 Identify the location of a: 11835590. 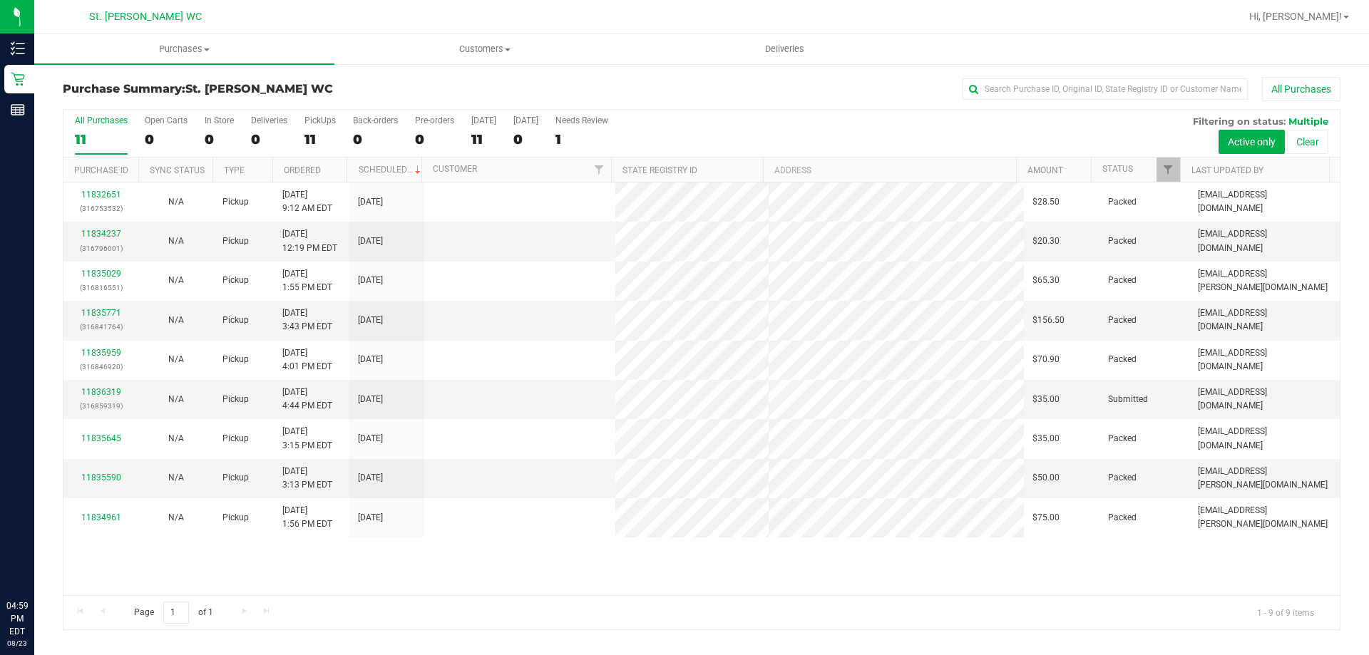
(101, 478).